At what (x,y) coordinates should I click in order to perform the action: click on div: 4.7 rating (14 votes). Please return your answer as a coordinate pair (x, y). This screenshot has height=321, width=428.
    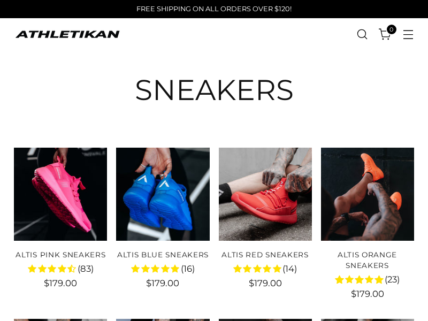
    Looking at the image, I should click on (265, 268).